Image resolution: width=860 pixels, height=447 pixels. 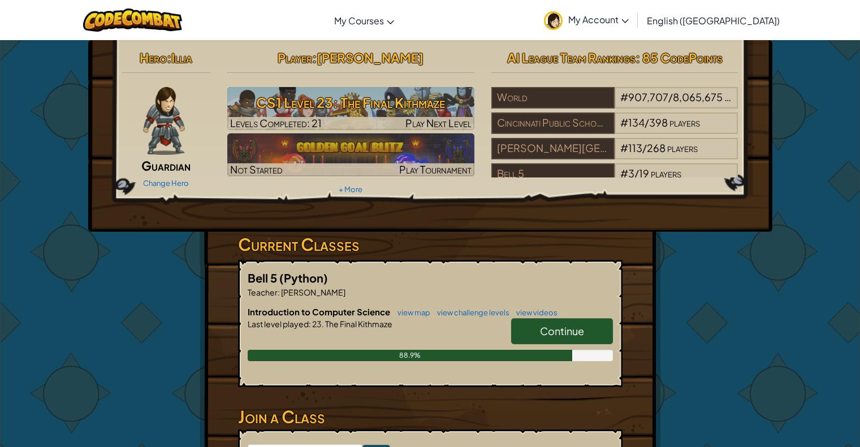 I want to click on a: CodeCombat logo, so click(x=132, y=20).